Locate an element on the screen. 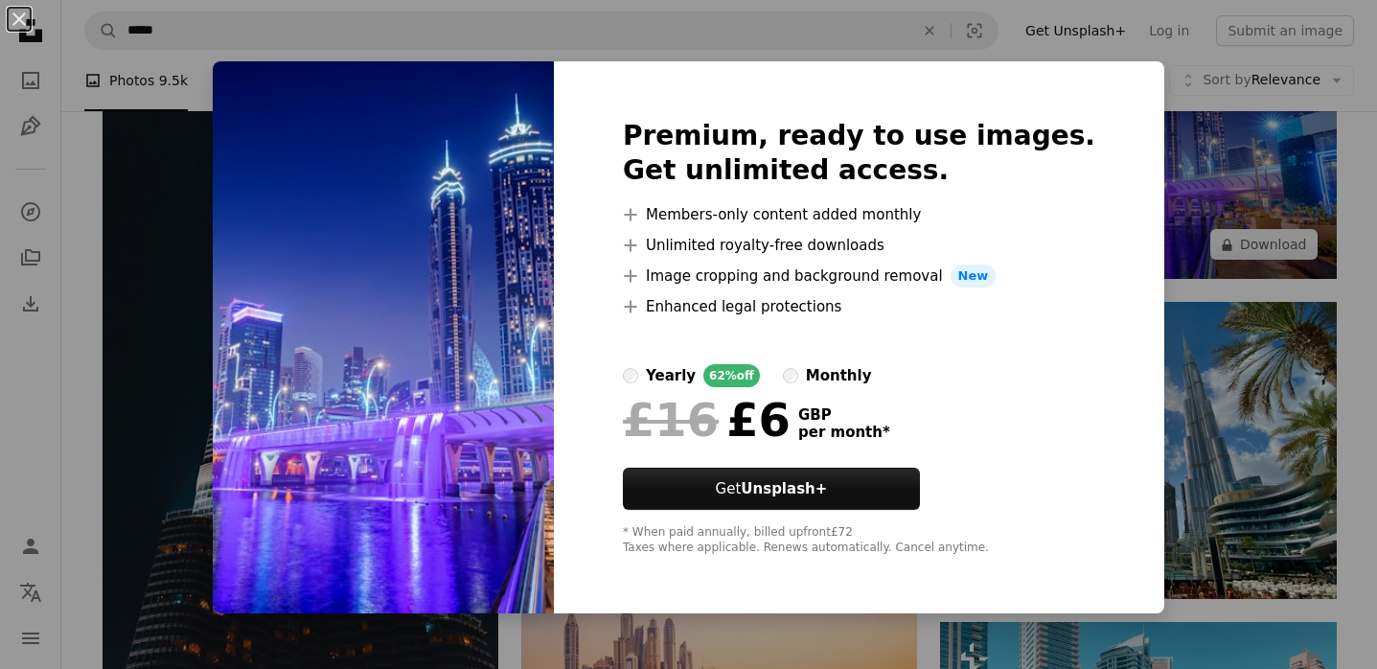  img: premium_photo-1661943659036-aa040d92ee64 is located at coordinates (383, 337).